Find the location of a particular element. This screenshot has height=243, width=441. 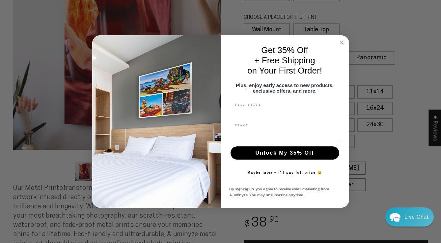

div: Chat widget toggle is located at coordinates (409, 217).